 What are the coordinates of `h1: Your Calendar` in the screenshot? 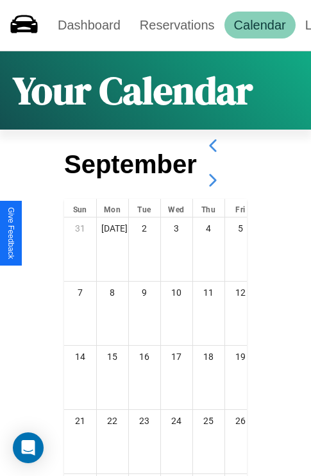 It's located at (133, 90).